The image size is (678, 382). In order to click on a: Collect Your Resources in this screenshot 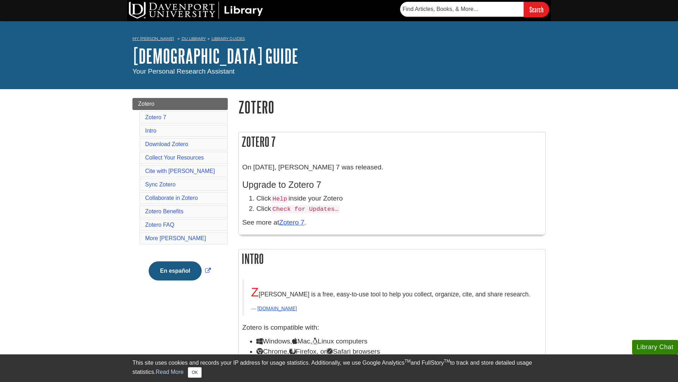, I will do `click(175, 157)`.